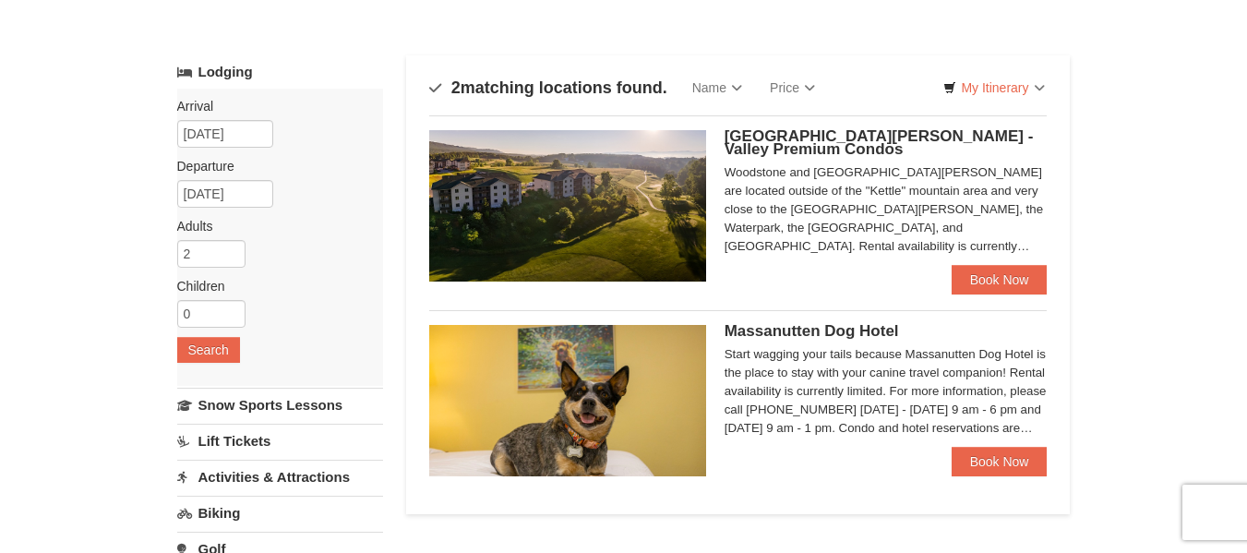  Describe the element at coordinates (568, 206) in the screenshot. I see `img: 19219041-4-ec11c166.jpg` at that location.